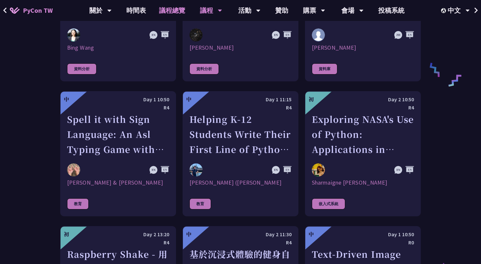  What do you see at coordinates (363, 154) in the screenshot?
I see `a: 初 Day 2 10:50 R4 Exploring NASA's Use of Python: Applications in Space Research and Data Analysis...` at bounding box center [363, 154].